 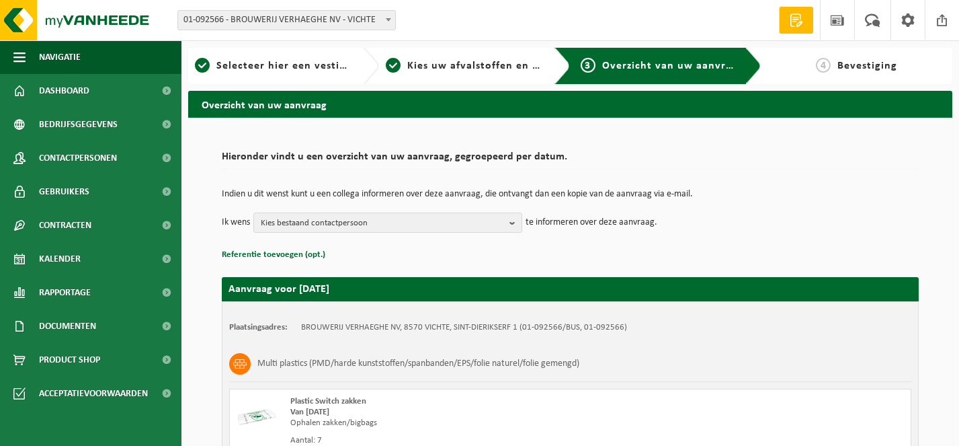 What do you see at coordinates (64, 91) in the screenshot?
I see `span: Dashboard` at bounding box center [64, 91].